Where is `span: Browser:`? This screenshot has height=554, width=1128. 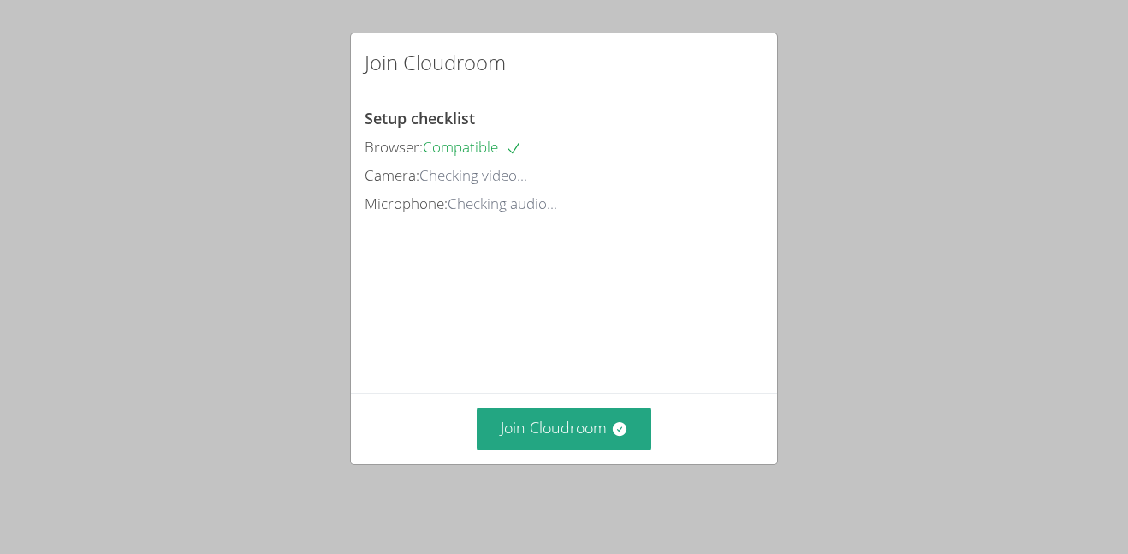
span: Browser: is located at coordinates (394, 146).